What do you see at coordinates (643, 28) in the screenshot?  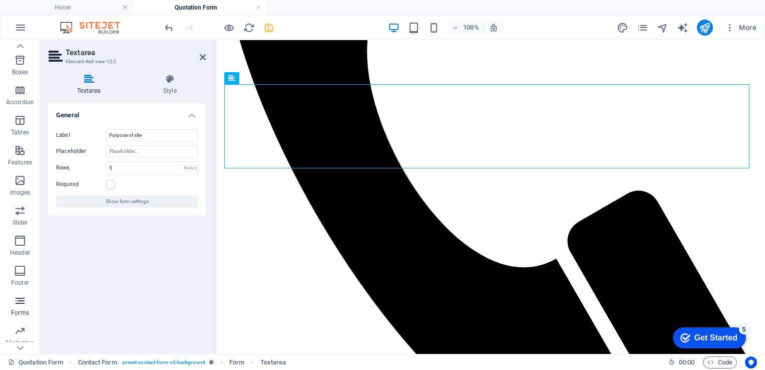 I see `button: pages` at bounding box center [643, 28].